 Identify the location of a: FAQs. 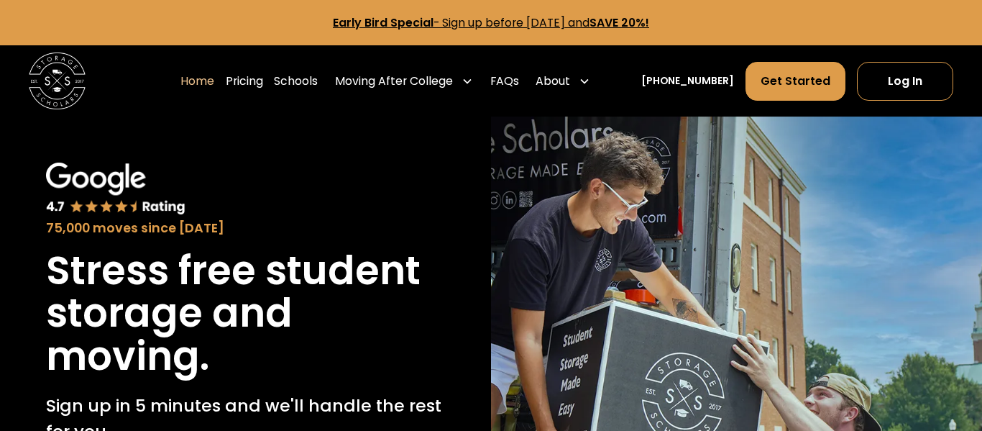
(505, 81).